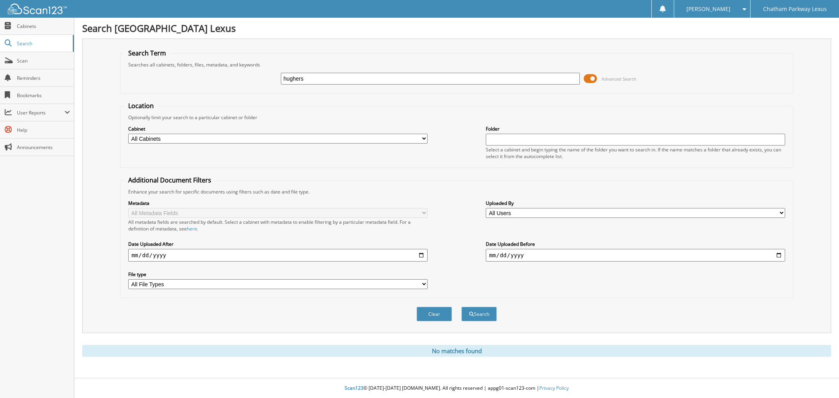 This screenshot has width=839, height=398. I want to click on legend: Search Term, so click(147, 53).